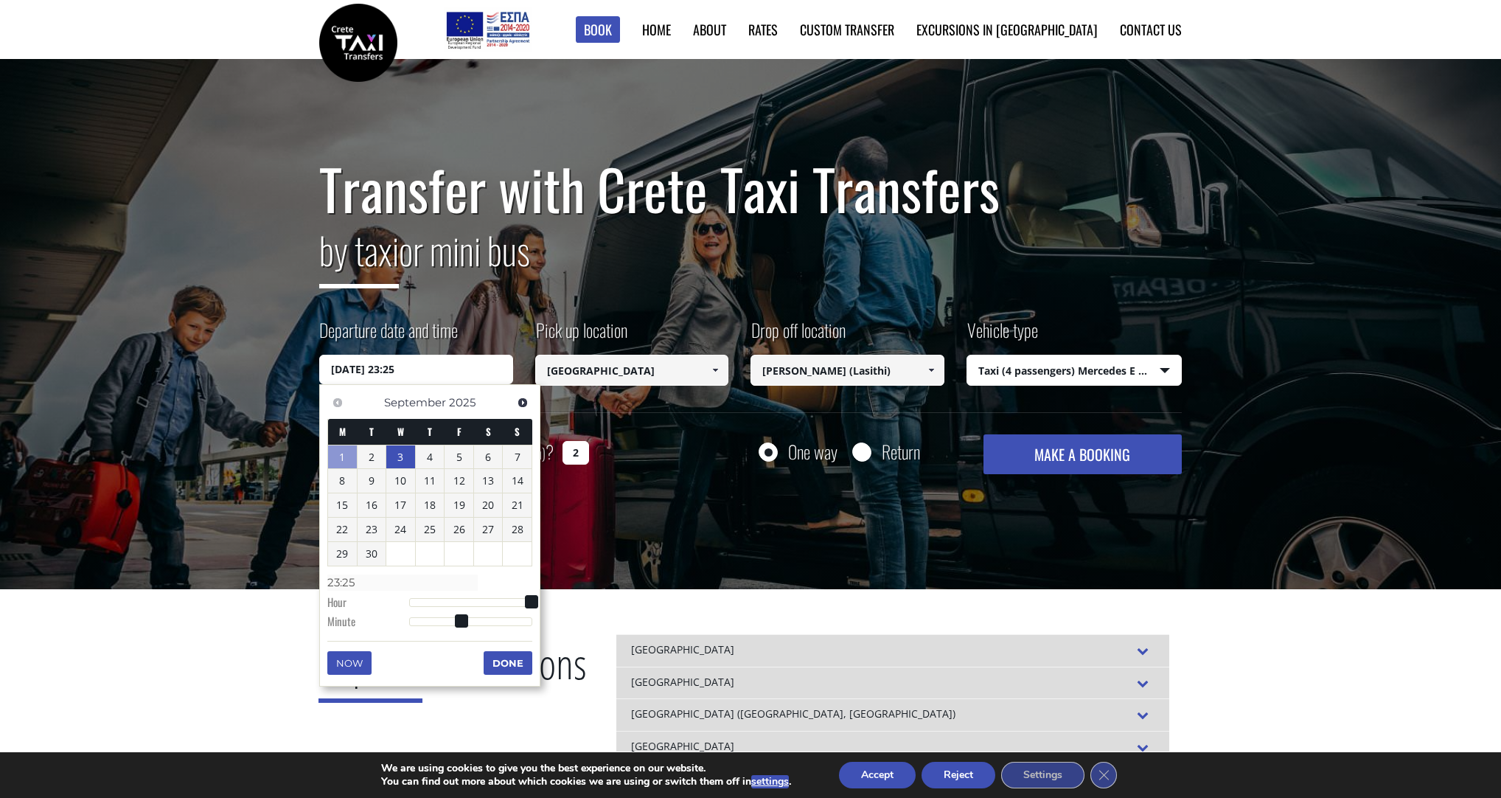 The height and width of the screenshot is (798, 1501). What do you see at coordinates (750, 259) in the screenshot?
I see `h2: or mini bus` at bounding box center [750, 259].